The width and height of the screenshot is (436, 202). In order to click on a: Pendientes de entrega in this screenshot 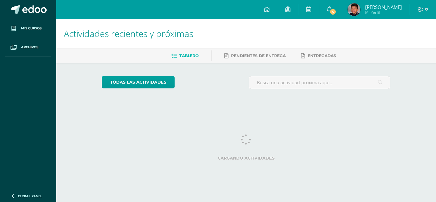, I will do `click(255, 56)`.